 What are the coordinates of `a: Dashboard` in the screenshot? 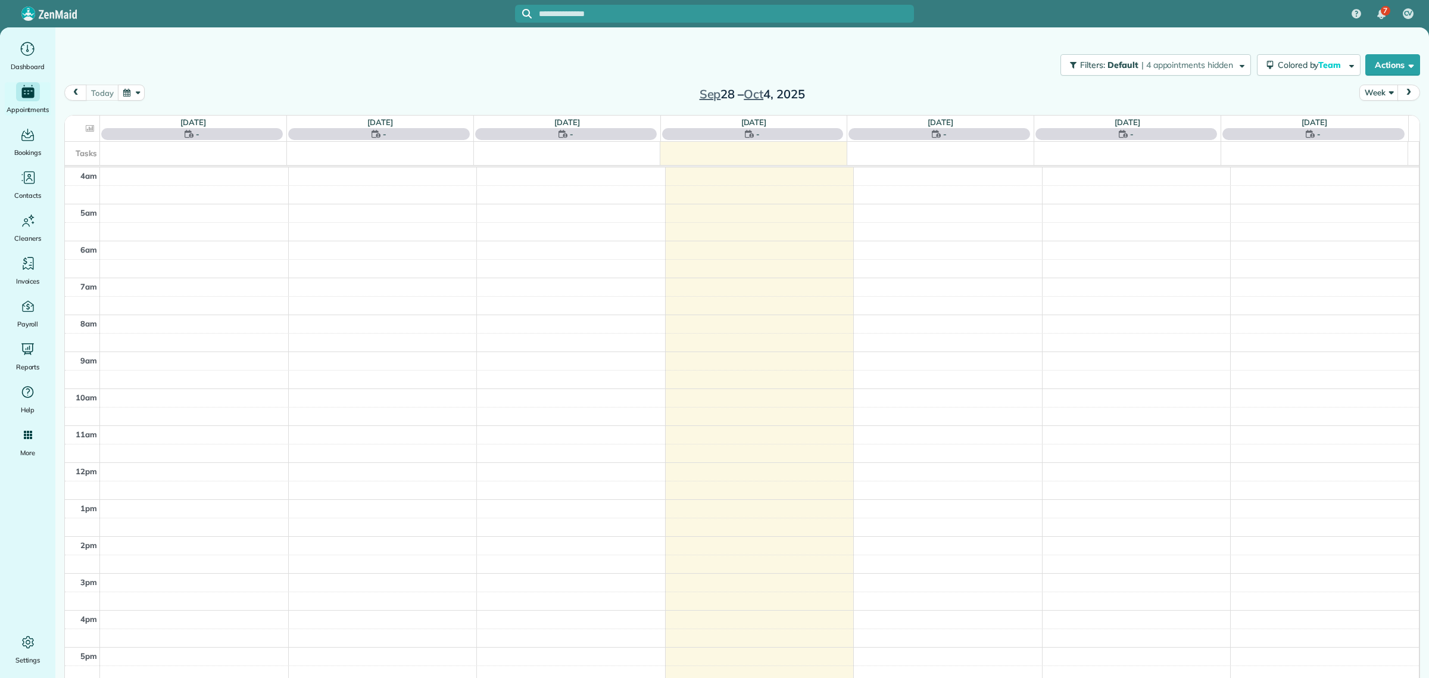 It's located at (27, 56).